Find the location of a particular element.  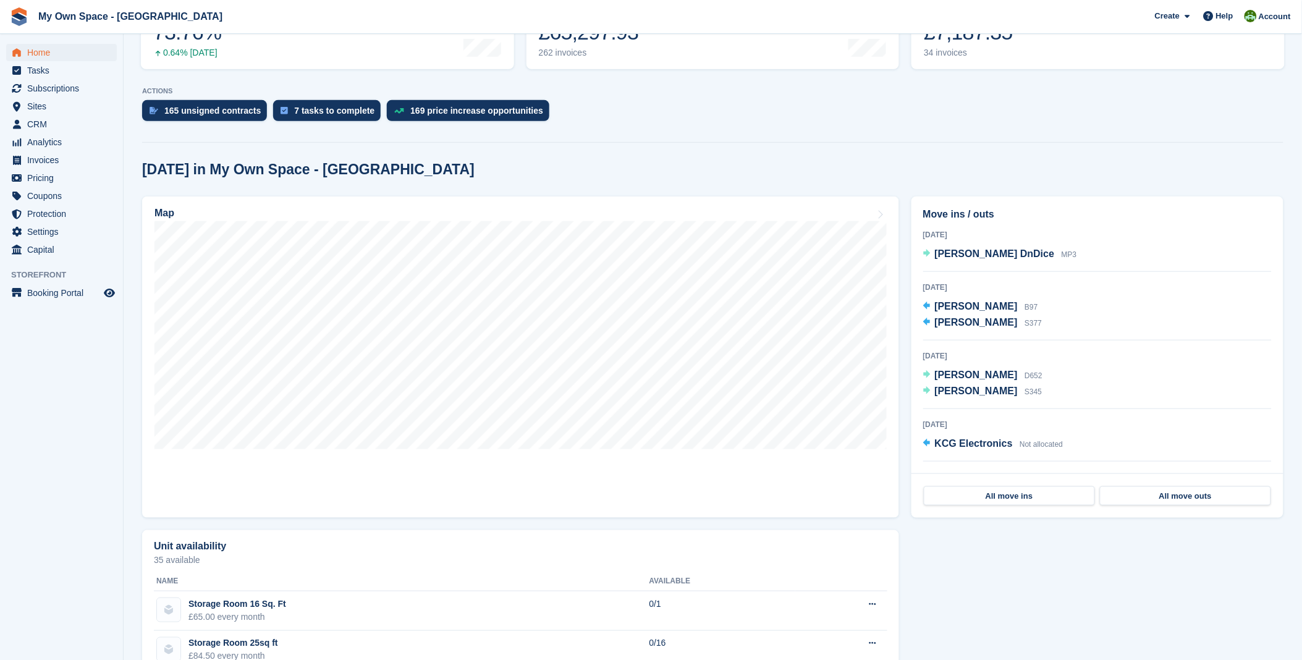

span: Sites is located at coordinates (64, 106).